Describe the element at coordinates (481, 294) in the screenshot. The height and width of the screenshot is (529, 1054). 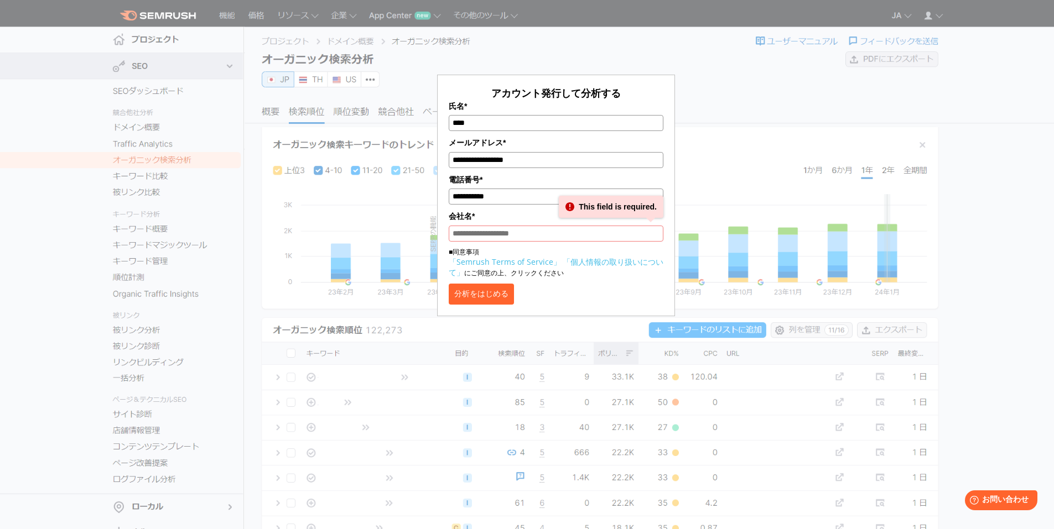
I see `button: 分析をはじめる` at that location.